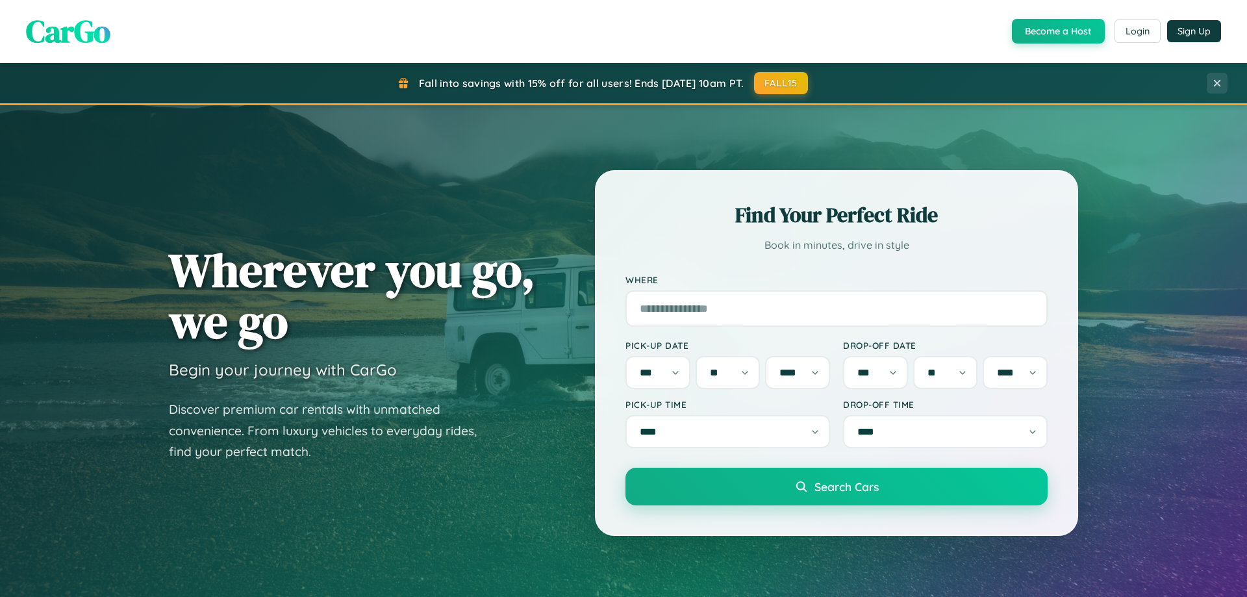  I want to click on h3: Begin your journey with CarGo, so click(283, 370).